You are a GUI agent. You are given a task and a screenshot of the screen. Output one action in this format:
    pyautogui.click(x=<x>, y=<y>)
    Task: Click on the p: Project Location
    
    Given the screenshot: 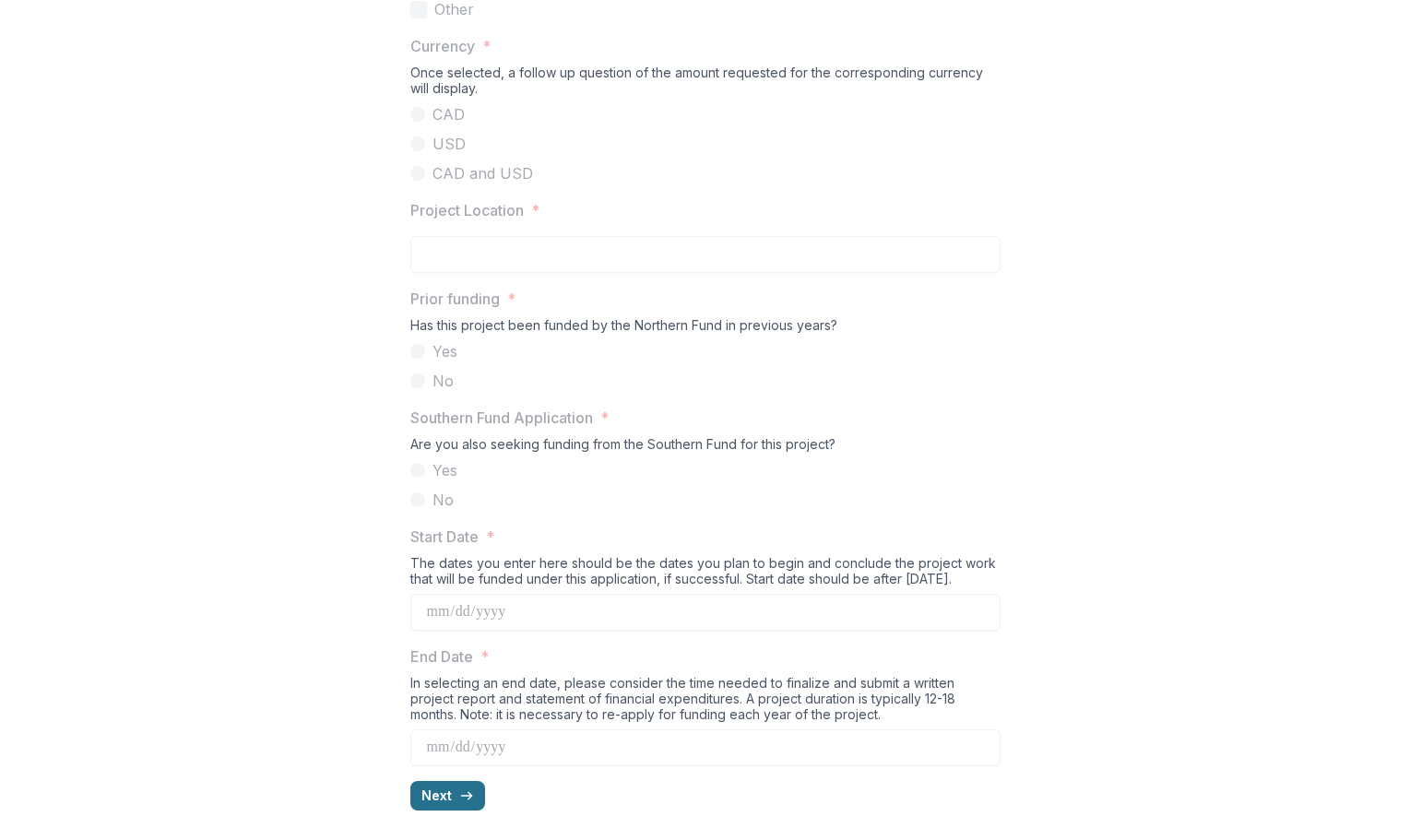 What is the action you would take?
    pyautogui.click(x=467, y=211)
    